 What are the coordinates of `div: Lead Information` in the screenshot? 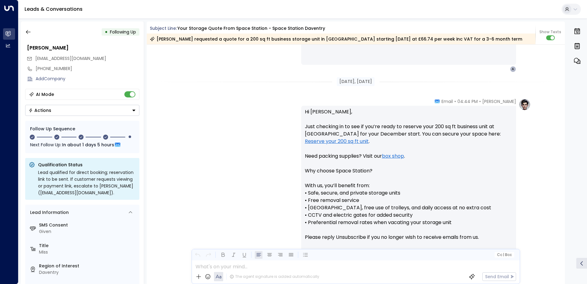 It's located at (48, 212).